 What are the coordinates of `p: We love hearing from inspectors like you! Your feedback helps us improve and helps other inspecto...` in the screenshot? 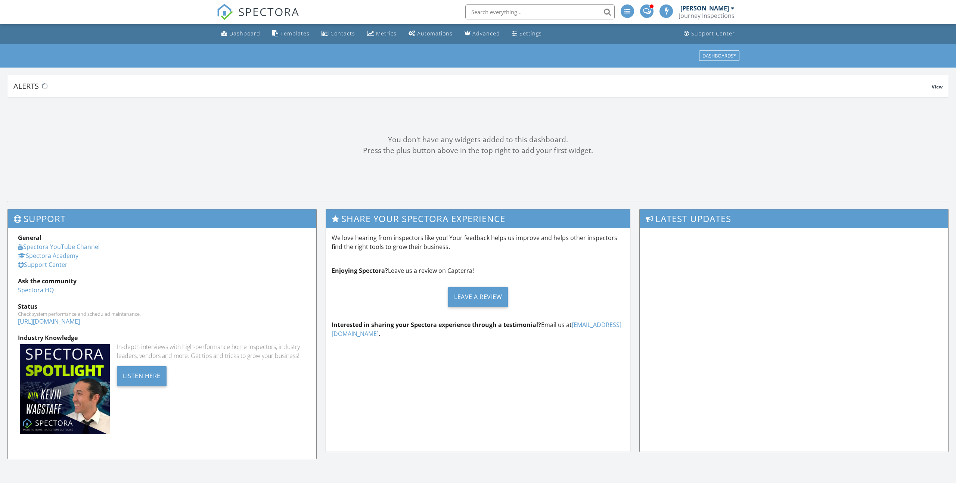 It's located at (478, 242).